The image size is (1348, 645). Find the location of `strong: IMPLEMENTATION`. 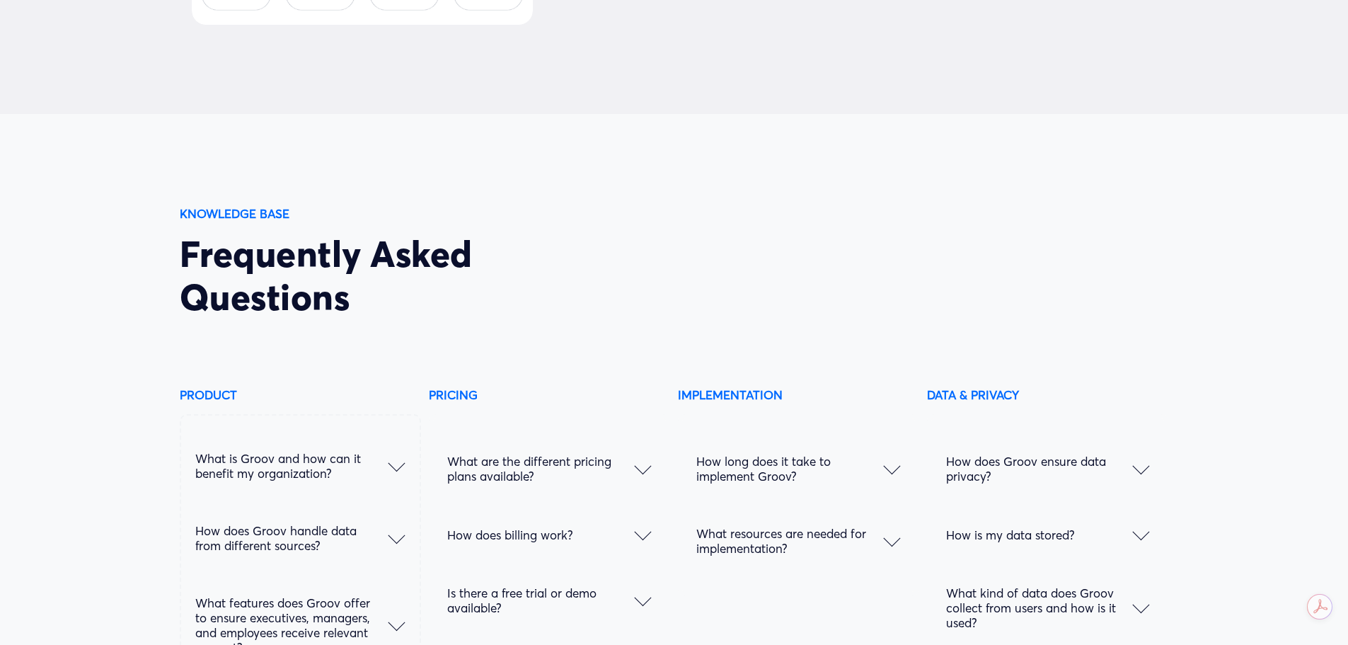

strong: IMPLEMENTATION is located at coordinates (730, 394).